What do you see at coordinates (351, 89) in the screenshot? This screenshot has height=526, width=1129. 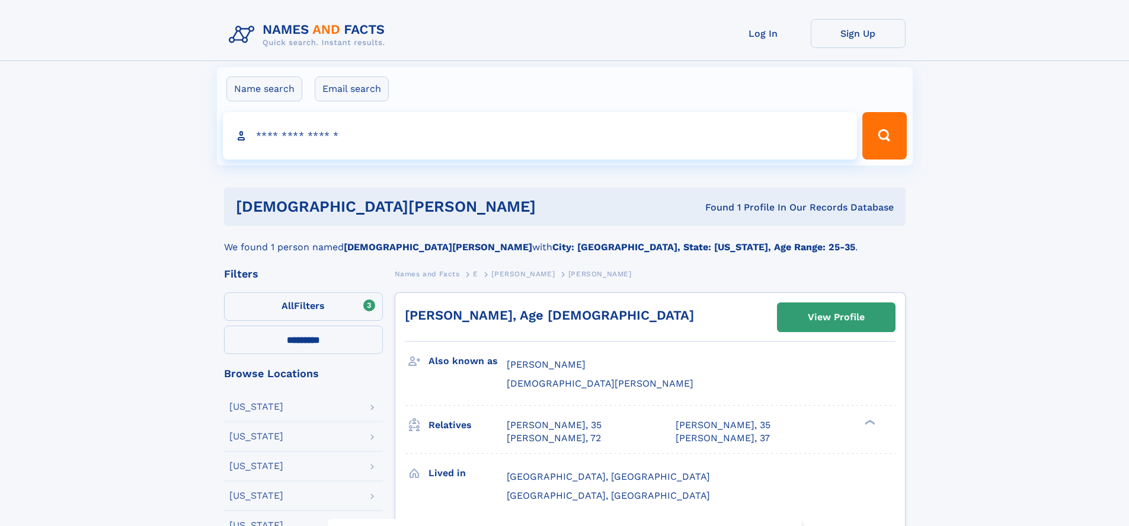 I see `label: Email search` at bounding box center [351, 89].